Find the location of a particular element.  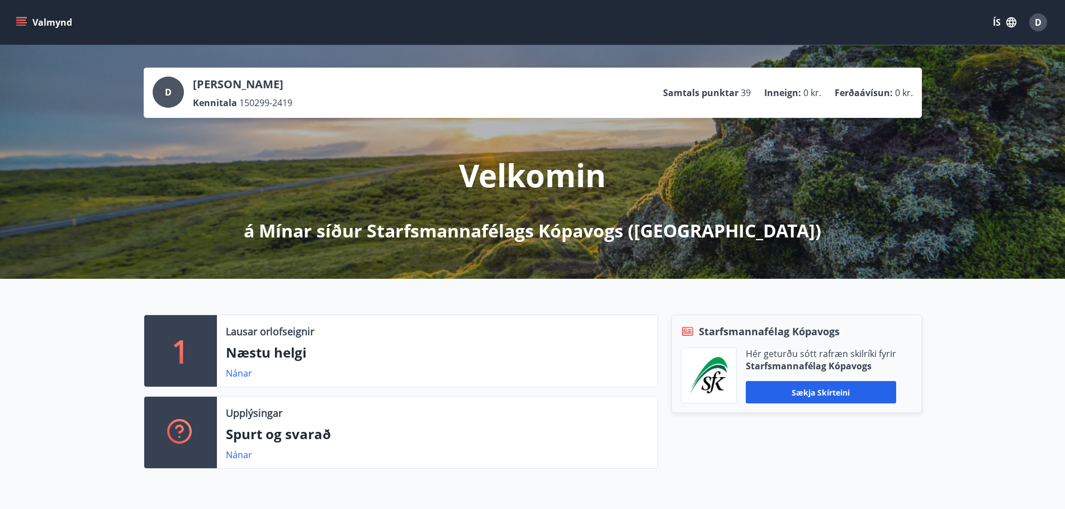

p: Velkomin is located at coordinates (532, 175).